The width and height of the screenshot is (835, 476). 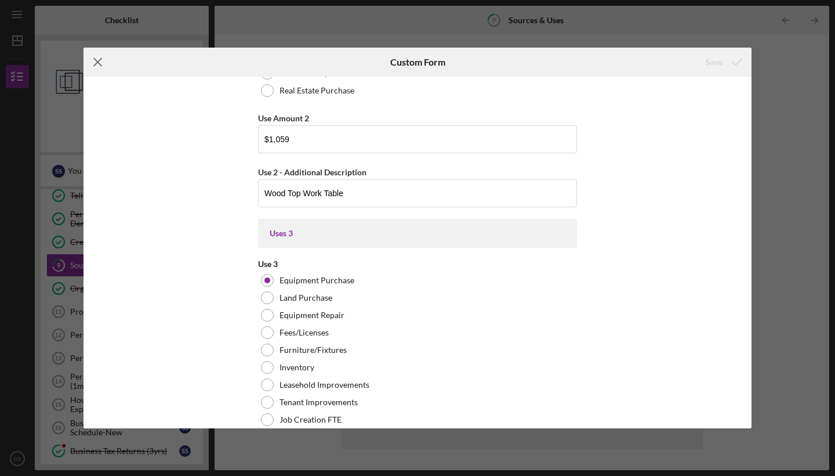 I want to click on label: Fees/Licenses, so click(x=304, y=332).